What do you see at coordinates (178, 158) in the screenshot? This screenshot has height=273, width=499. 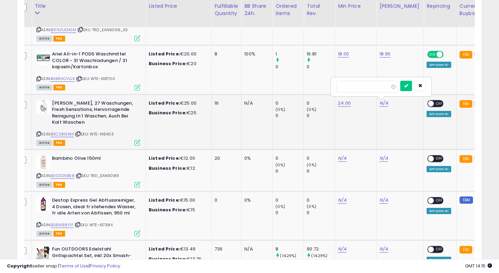 I see `div: €12.00` at bounding box center [178, 158].